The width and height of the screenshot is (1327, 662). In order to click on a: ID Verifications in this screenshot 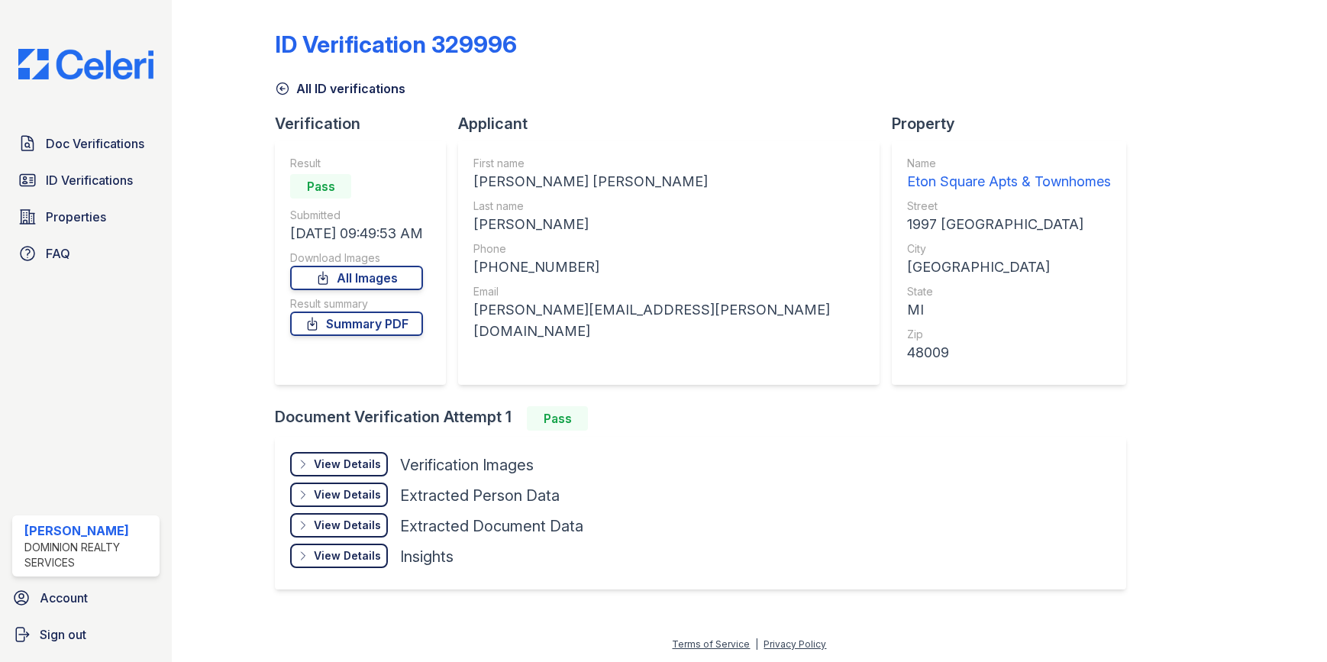, I will do `click(86, 180)`.